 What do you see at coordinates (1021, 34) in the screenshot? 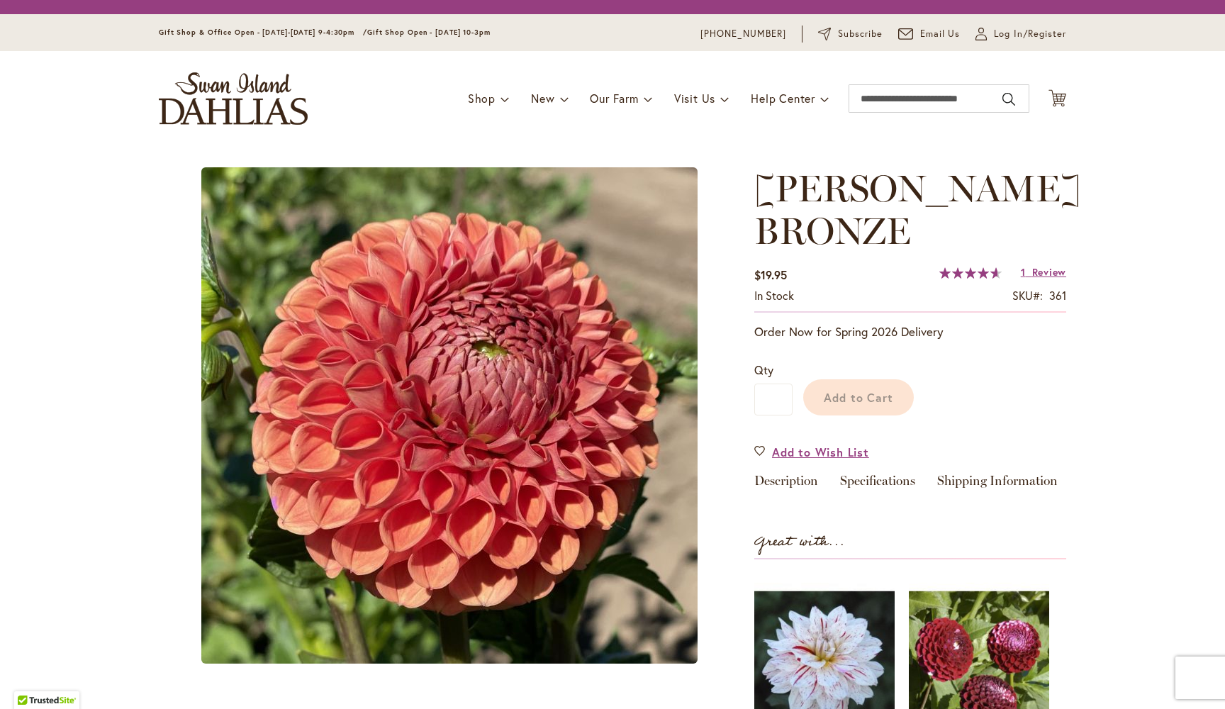
I see `a: Log In/Register` at bounding box center [1021, 34].